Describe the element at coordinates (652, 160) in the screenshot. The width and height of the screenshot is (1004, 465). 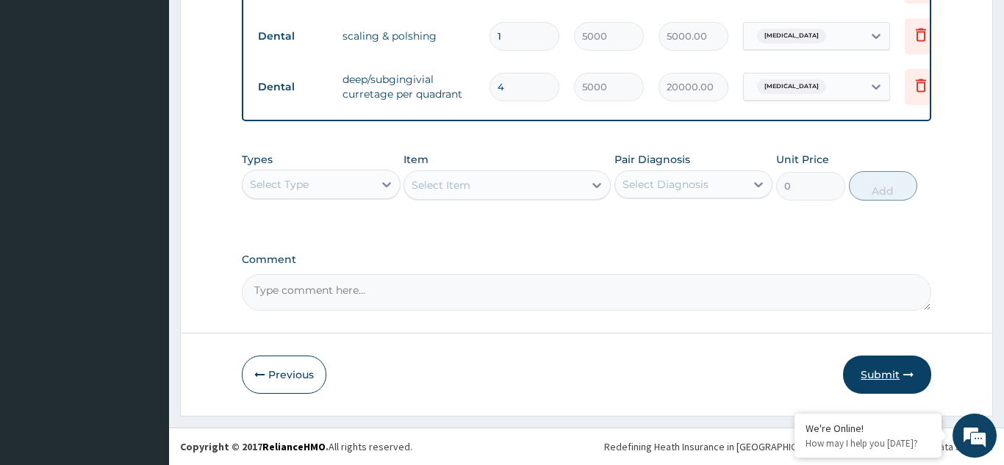
I see `label: Pair Diagnosis` at that location.